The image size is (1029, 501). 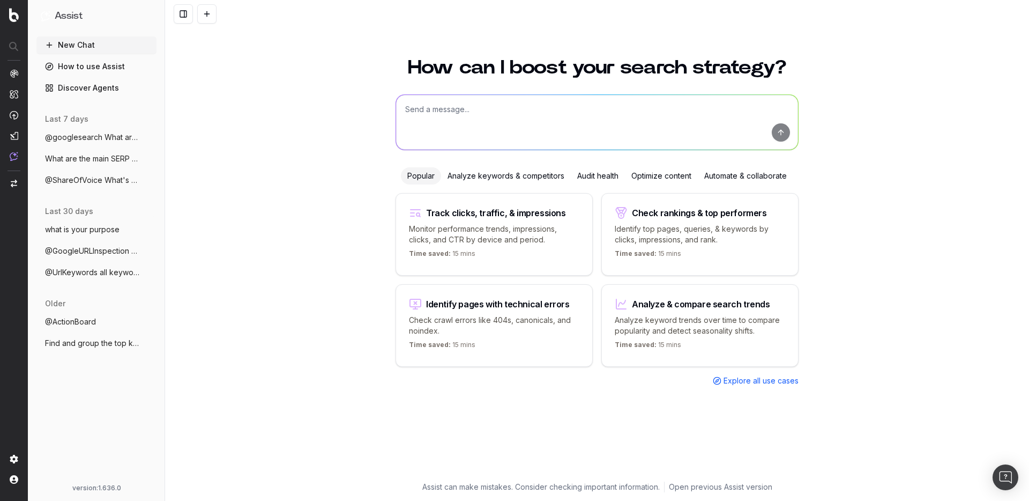 I want to click on a: Discover Agents, so click(x=97, y=88).